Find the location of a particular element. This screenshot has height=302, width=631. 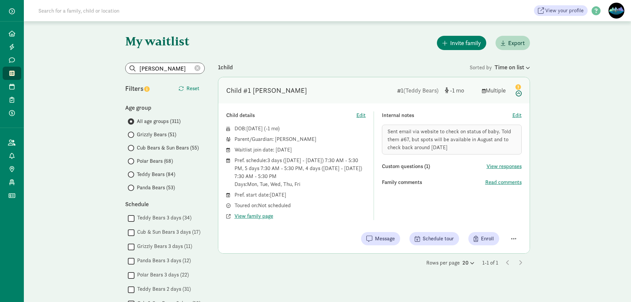

span: Polar Bears (68) is located at coordinates (155, 161).